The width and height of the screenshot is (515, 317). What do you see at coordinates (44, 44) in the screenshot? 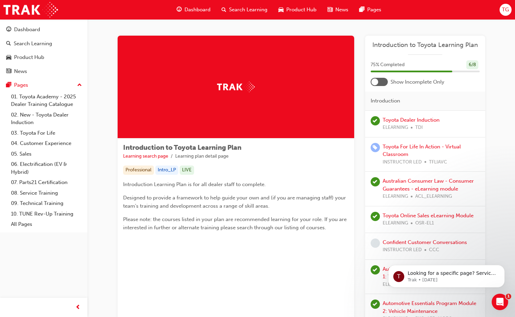
I see `a: Search Learning` at bounding box center [44, 44].